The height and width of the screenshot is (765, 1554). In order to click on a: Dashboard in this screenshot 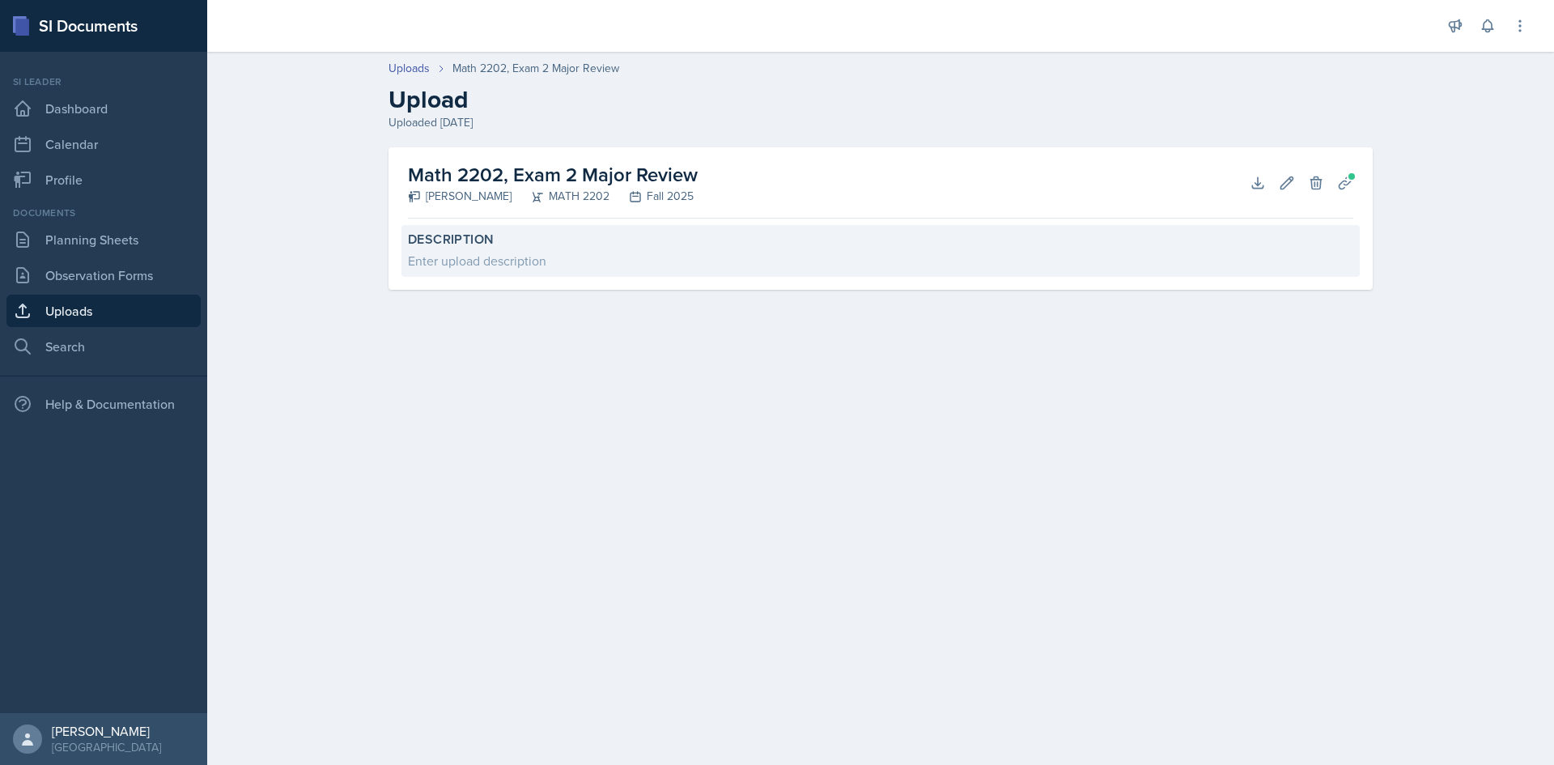, I will do `click(104, 108)`.